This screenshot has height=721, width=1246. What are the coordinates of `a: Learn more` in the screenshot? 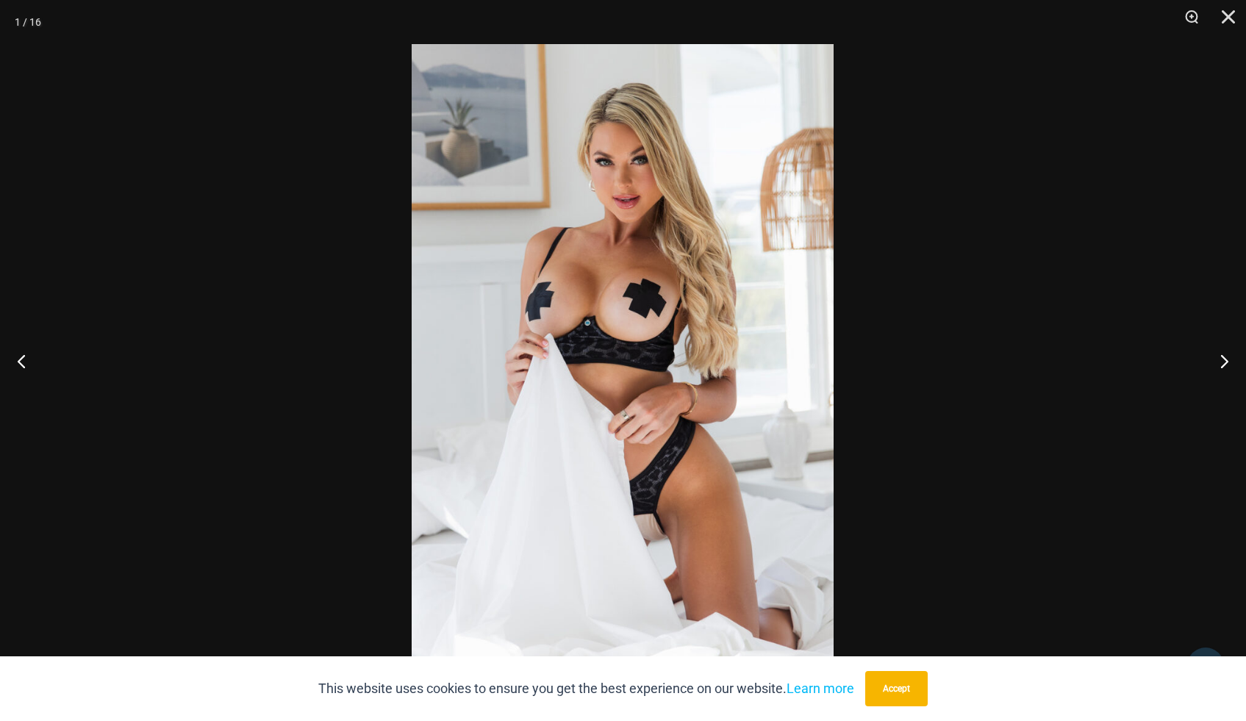 It's located at (820, 688).